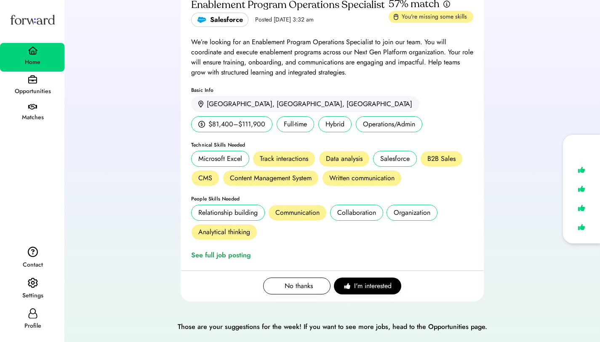 This screenshot has width=600, height=342. I want to click on div: Track interactions, so click(284, 159).